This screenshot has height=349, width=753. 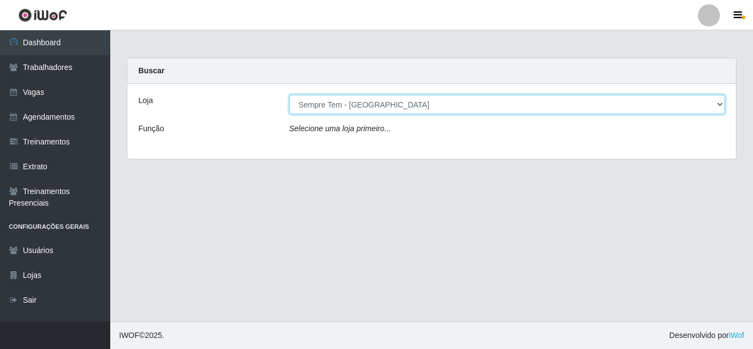 What do you see at coordinates (340, 128) in the screenshot?
I see `i: Selecione uma loja primeiro...` at bounding box center [340, 128].